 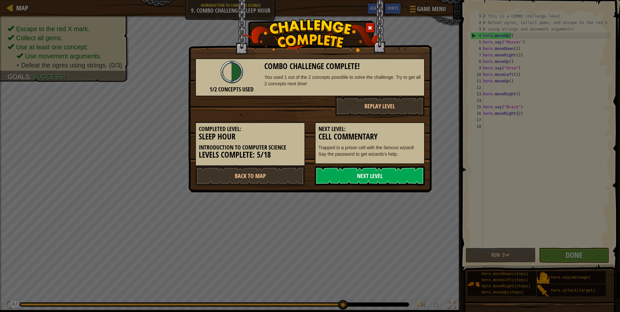 I want to click on h5: Completed Level:, so click(x=250, y=129).